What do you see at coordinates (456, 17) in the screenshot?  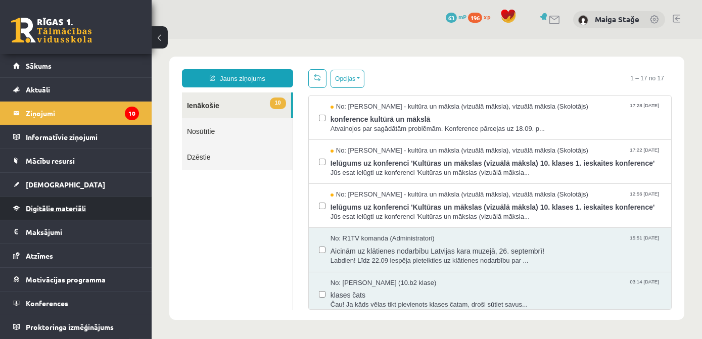 I see `a: 63 mP` at bounding box center [456, 17].